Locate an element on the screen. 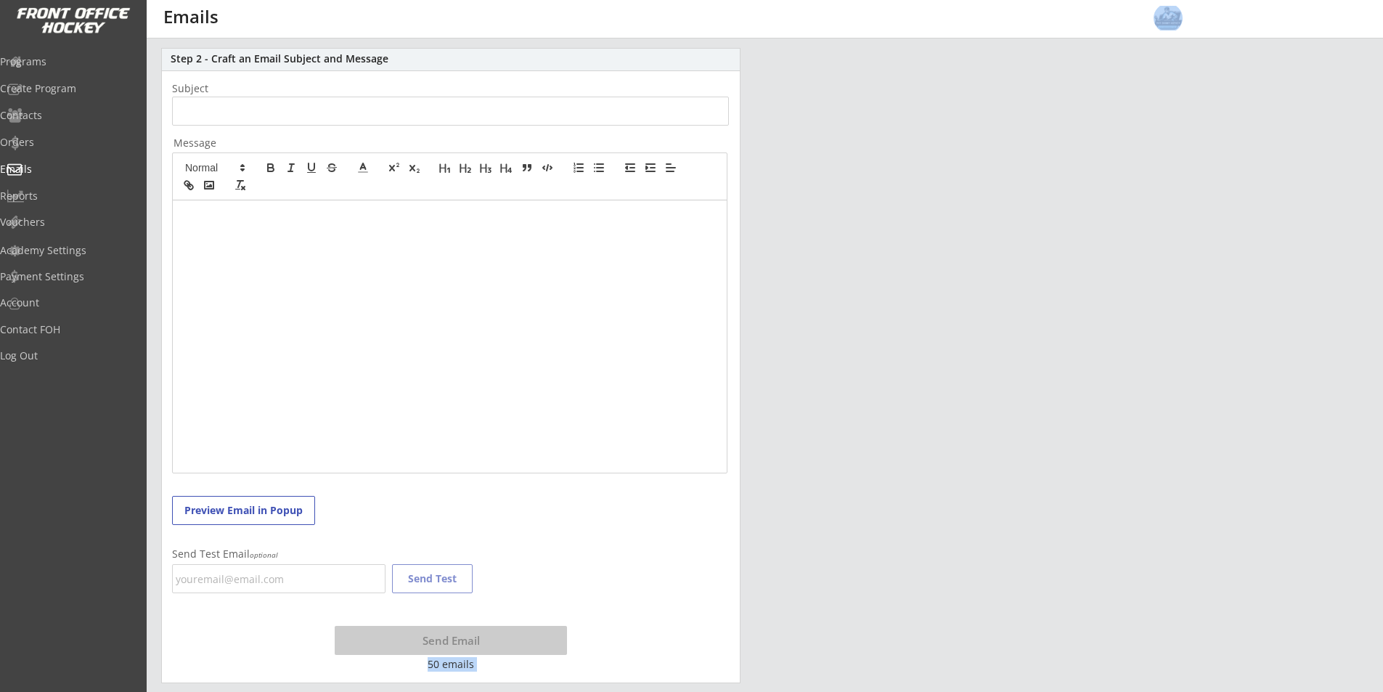  div: Subject is located at coordinates (197, 89).